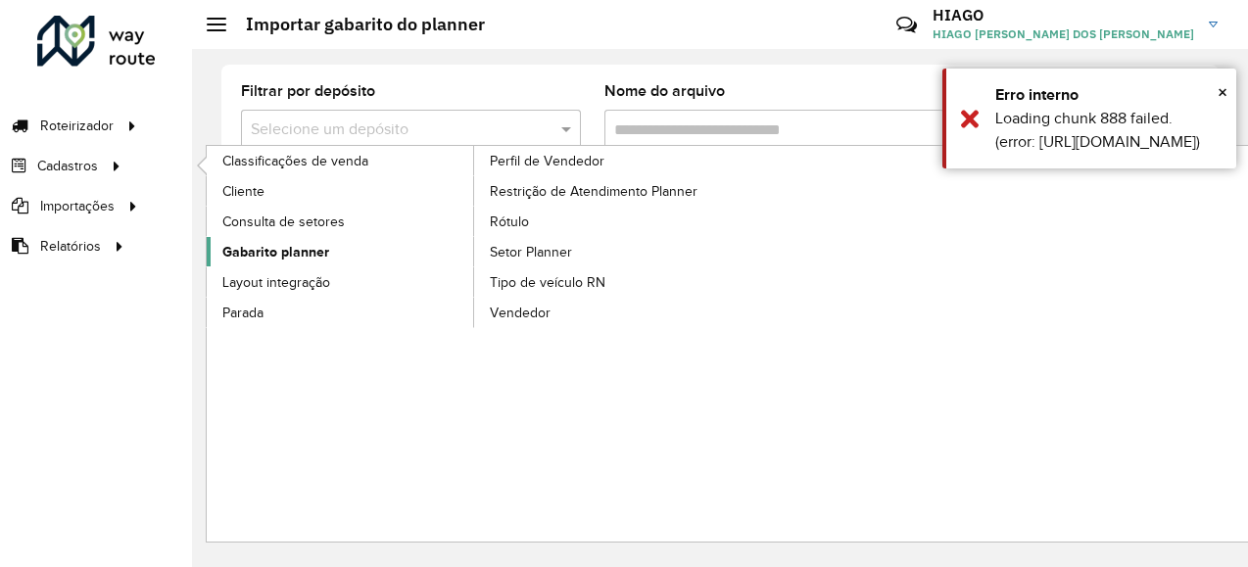  What do you see at coordinates (1108, 95) in the screenshot?
I see `div: Erro interno` at bounding box center [1108, 95].